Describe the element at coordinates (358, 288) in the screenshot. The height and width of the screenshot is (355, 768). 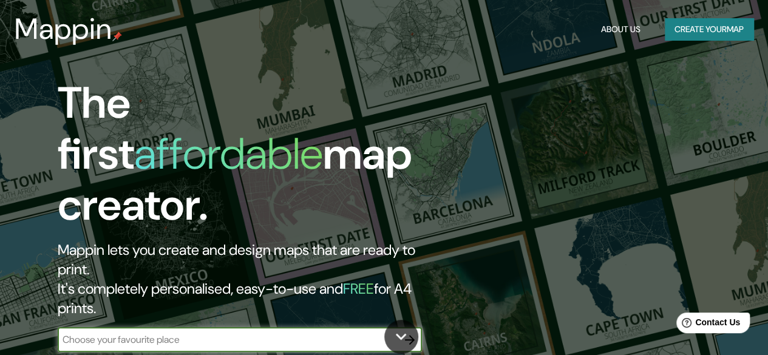
I see `h5: FREE` at that location.